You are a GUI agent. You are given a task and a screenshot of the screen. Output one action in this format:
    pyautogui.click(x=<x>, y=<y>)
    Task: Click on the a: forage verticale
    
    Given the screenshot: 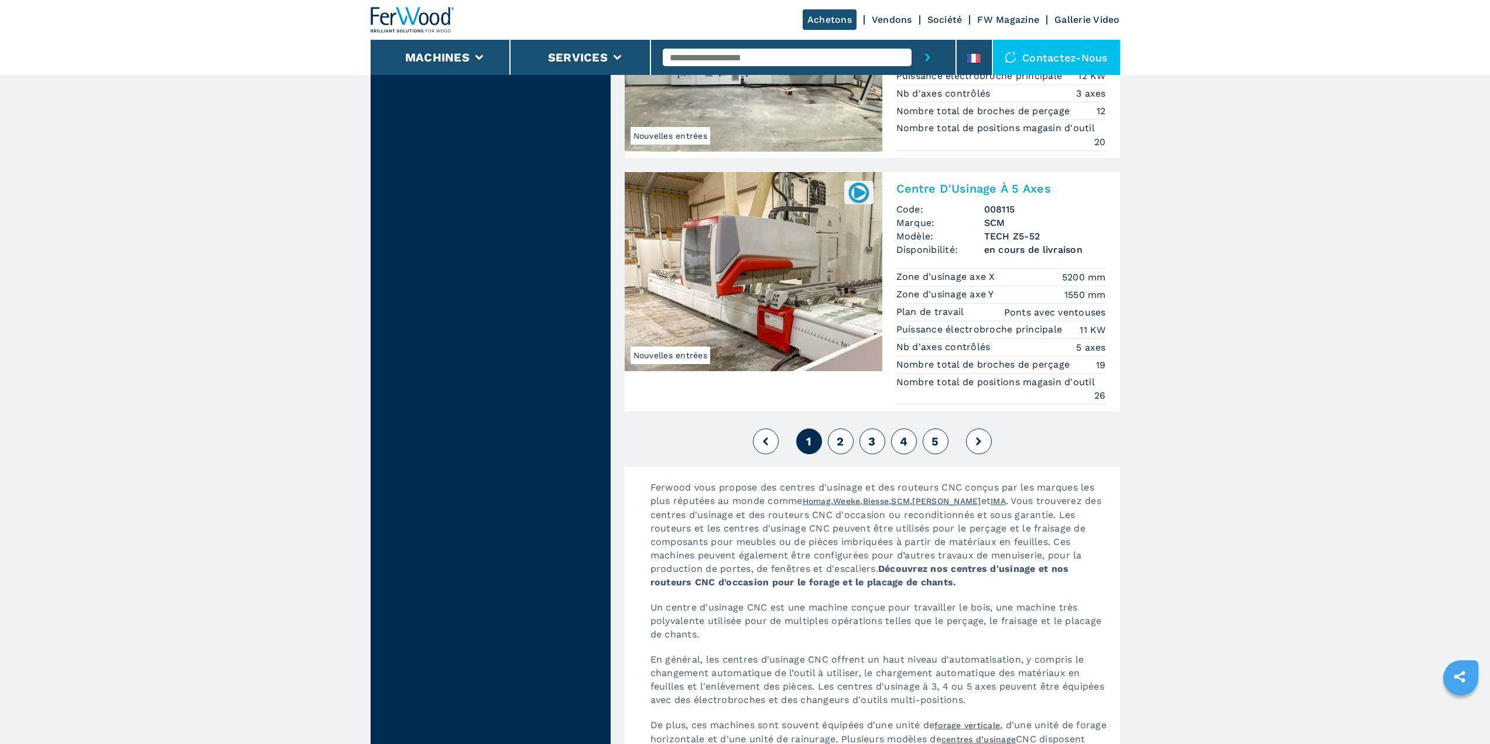 What is the action you would take?
    pyautogui.click(x=967, y=726)
    